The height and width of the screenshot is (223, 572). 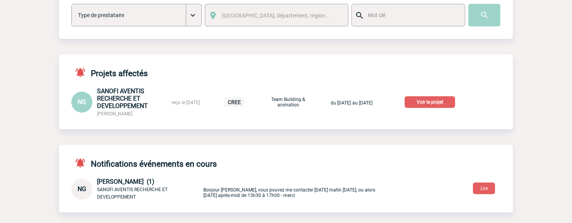 What do you see at coordinates (484, 187) in the screenshot?
I see `a: Lire` at bounding box center [484, 187].